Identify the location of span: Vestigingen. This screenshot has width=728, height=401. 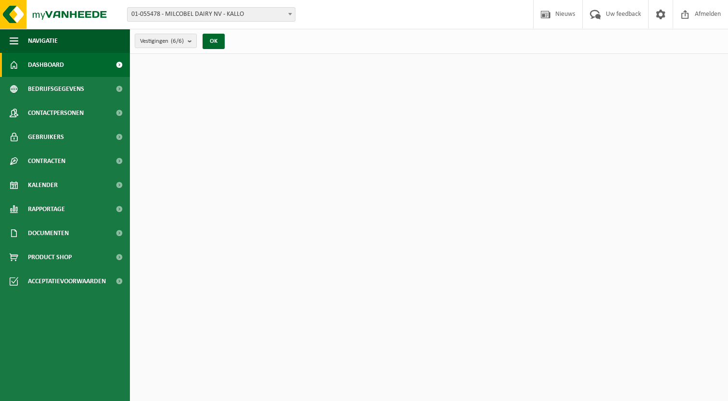
(162, 41).